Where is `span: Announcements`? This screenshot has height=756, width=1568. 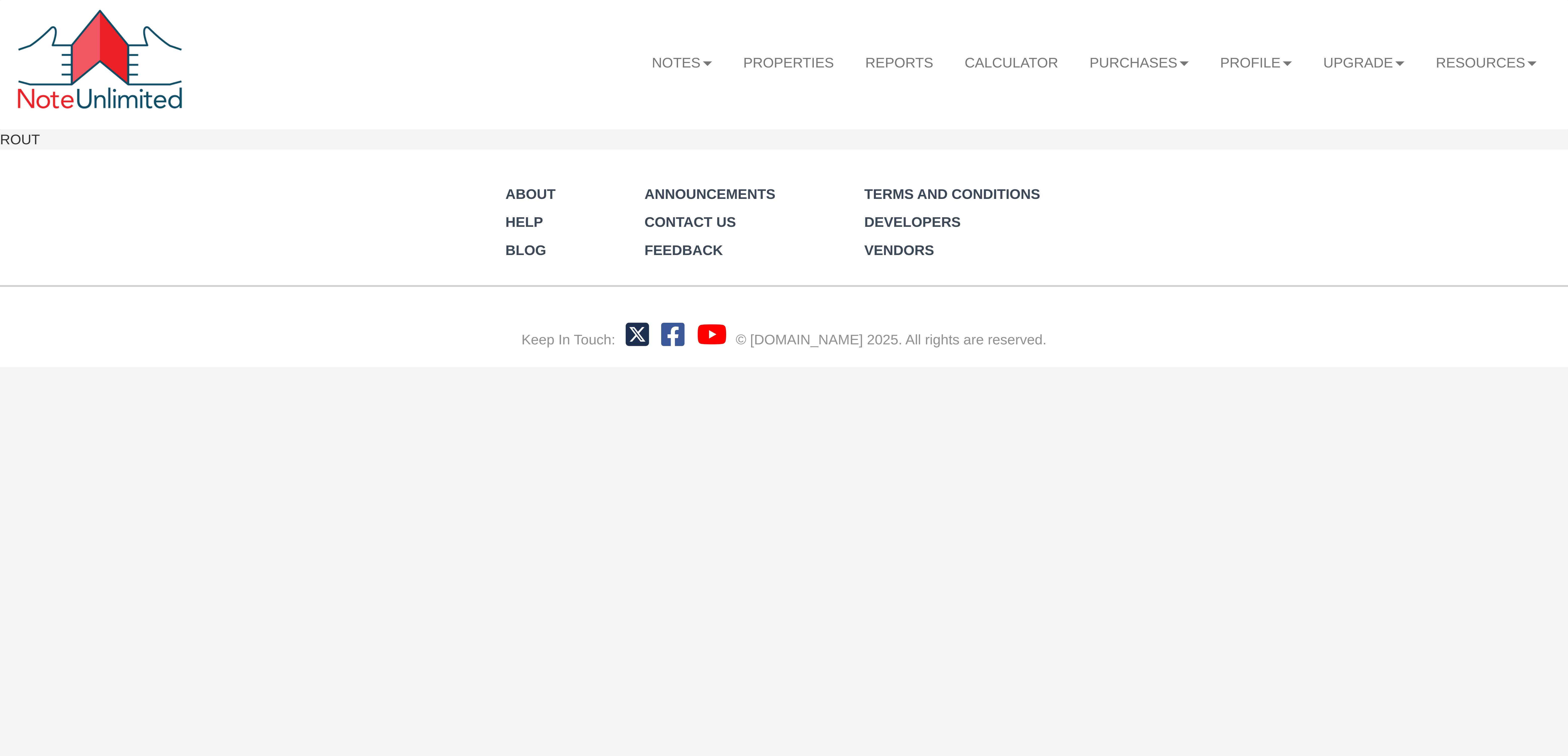 span: Announcements is located at coordinates (710, 194).